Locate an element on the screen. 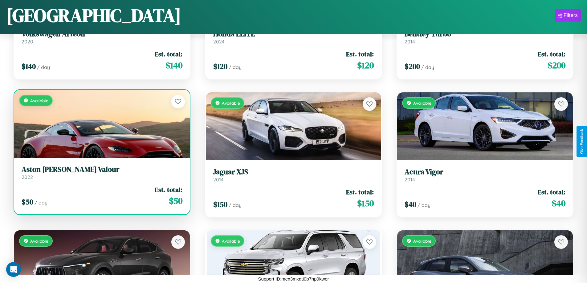  p: Support ID: mex3mkqti0b7hp9kwer is located at coordinates (294, 279).